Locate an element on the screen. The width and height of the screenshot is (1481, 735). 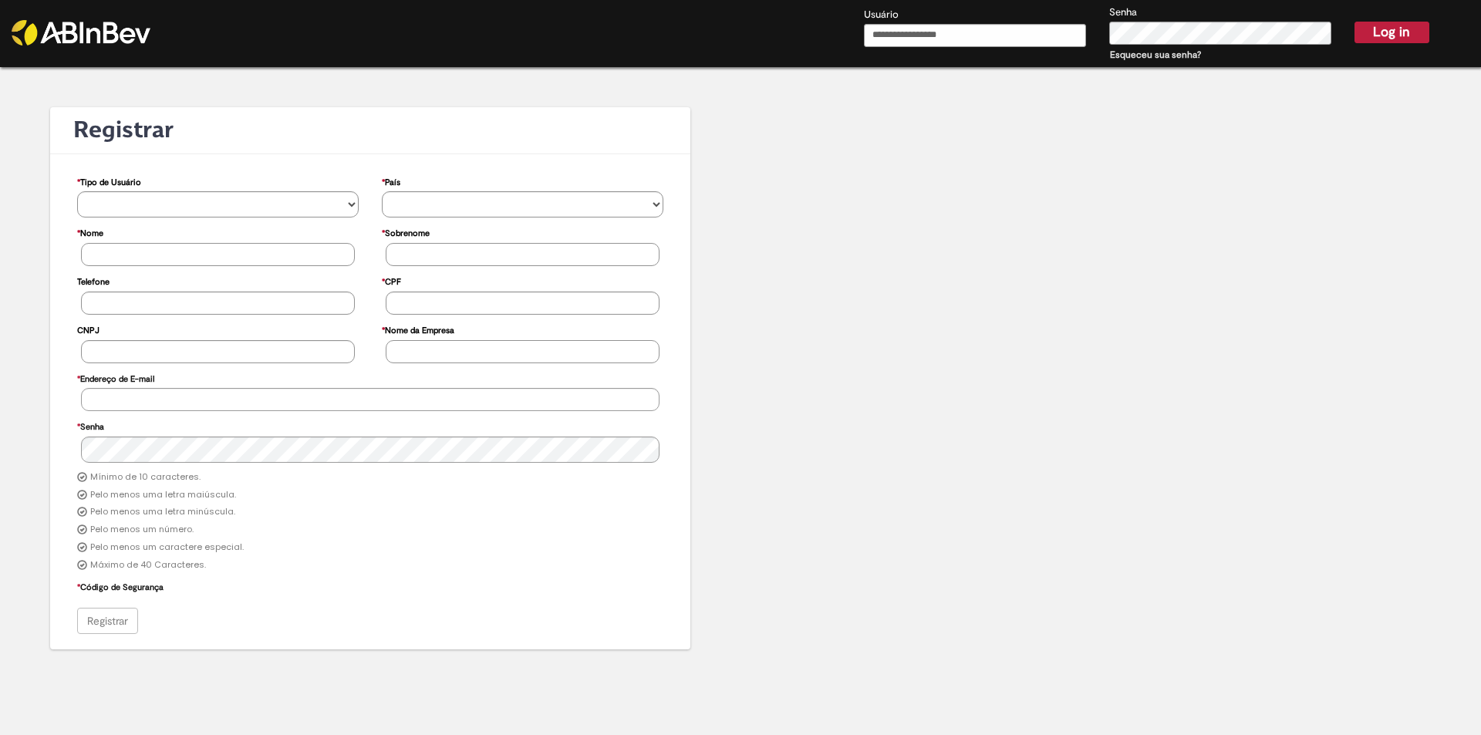
label: Tipo de Usuário is located at coordinates (109, 181).